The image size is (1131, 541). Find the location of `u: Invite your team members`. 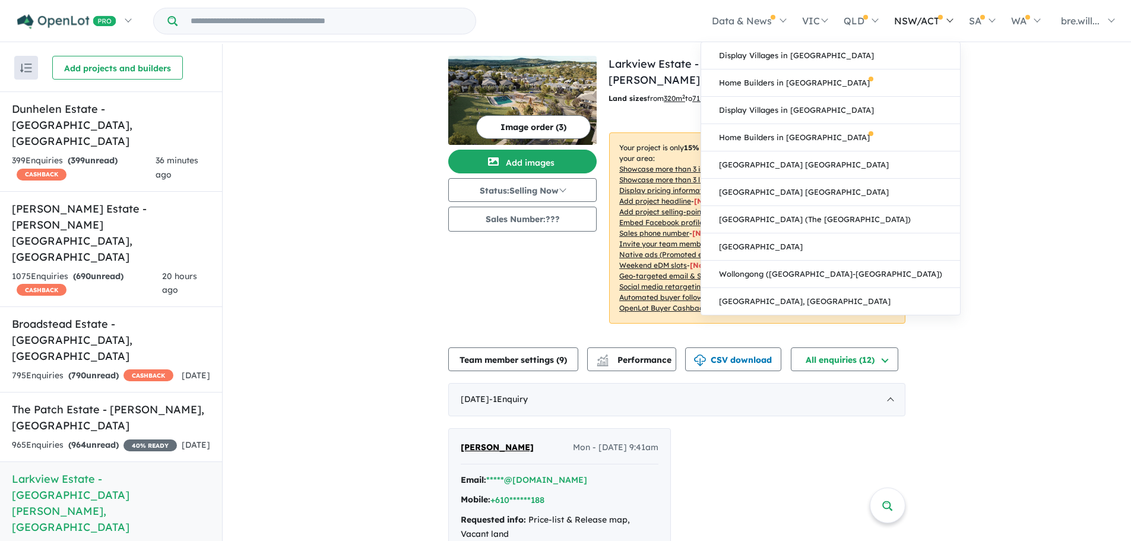

u: Invite your team members is located at coordinates (666, 243).